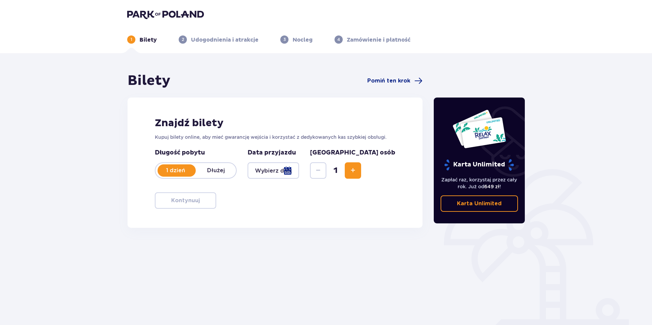 This screenshot has width=652, height=325. What do you see at coordinates (196, 153) in the screenshot?
I see `p: Długość pobytu` at bounding box center [196, 153].